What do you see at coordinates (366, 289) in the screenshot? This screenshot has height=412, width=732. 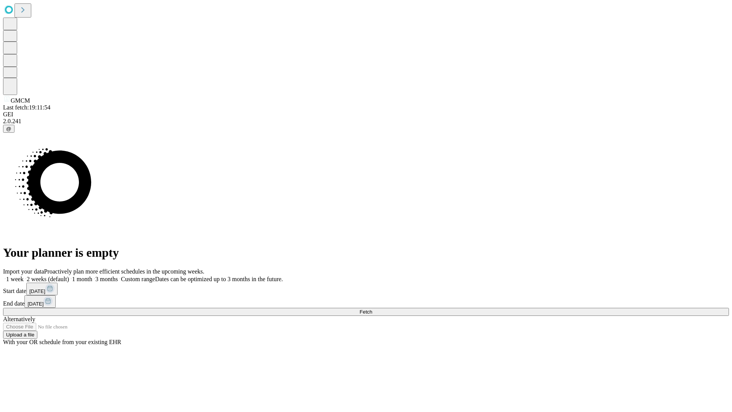 I see `div: Start date` at bounding box center [366, 289].